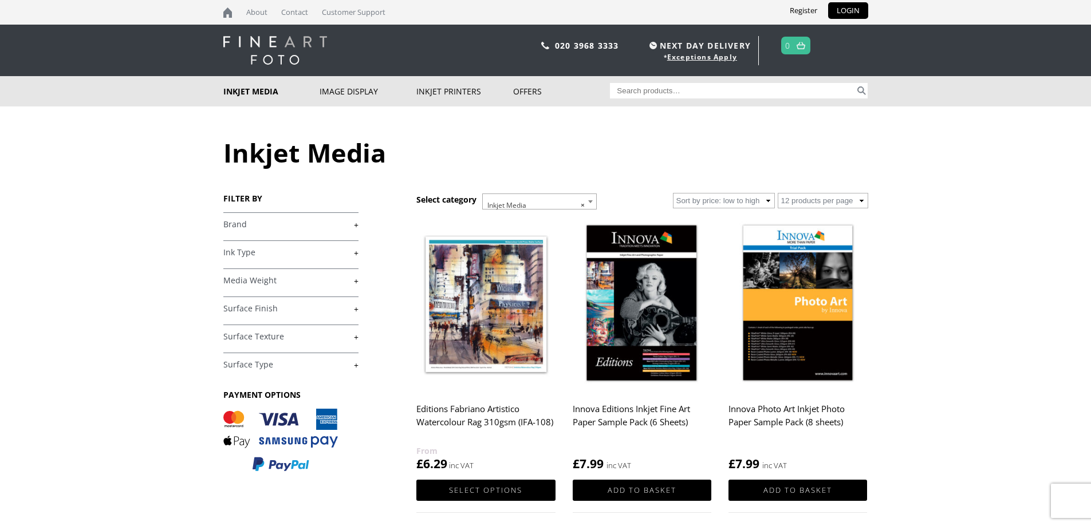 The width and height of the screenshot is (1091, 526). I want to click on img: Editions Fabriano Artistico Watercolour Rag 310gsm (IFA-108), so click(485, 304).